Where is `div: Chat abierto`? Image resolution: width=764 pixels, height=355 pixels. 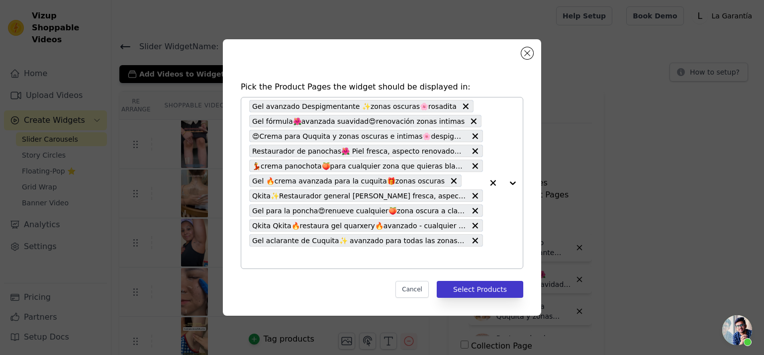 div: Chat abierto is located at coordinates (737, 330).